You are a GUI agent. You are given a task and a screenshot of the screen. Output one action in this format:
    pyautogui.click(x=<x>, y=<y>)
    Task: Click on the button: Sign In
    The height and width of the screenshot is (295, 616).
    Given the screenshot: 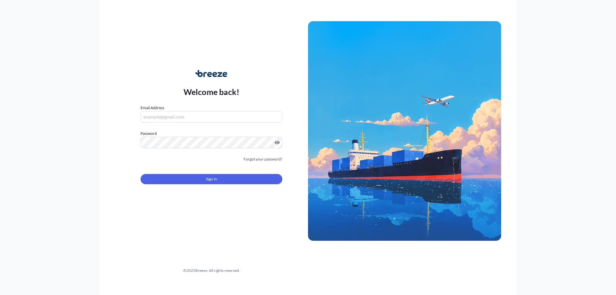 What is the action you would take?
    pyautogui.click(x=211, y=179)
    